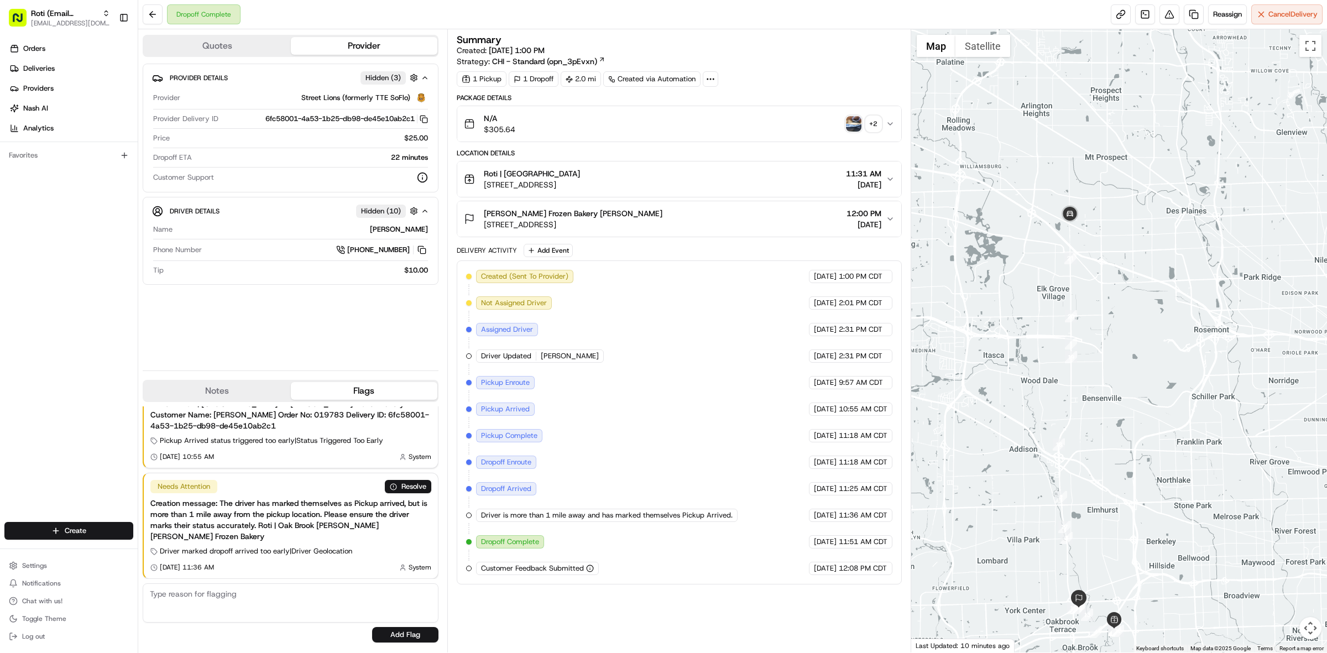 The image size is (1327, 653). What do you see at coordinates (312, 158) in the screenshot?
I see `div: 22 minutes` at bounding box center [312, 158].